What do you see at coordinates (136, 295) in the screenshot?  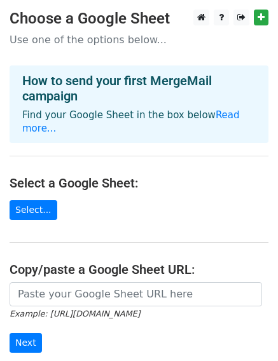 I see `input: Paste your Google Sheet URL here` at bounding box center [136, 295].